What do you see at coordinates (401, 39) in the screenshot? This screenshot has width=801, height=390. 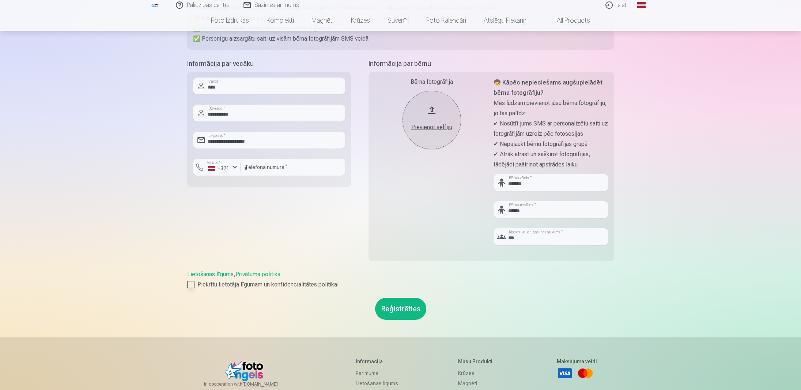 I see `p: ✅ Personīgu aizsargātu saiti uz visām bērna fotogrāfijām SMS veidā` at bounding box center [401, 39].